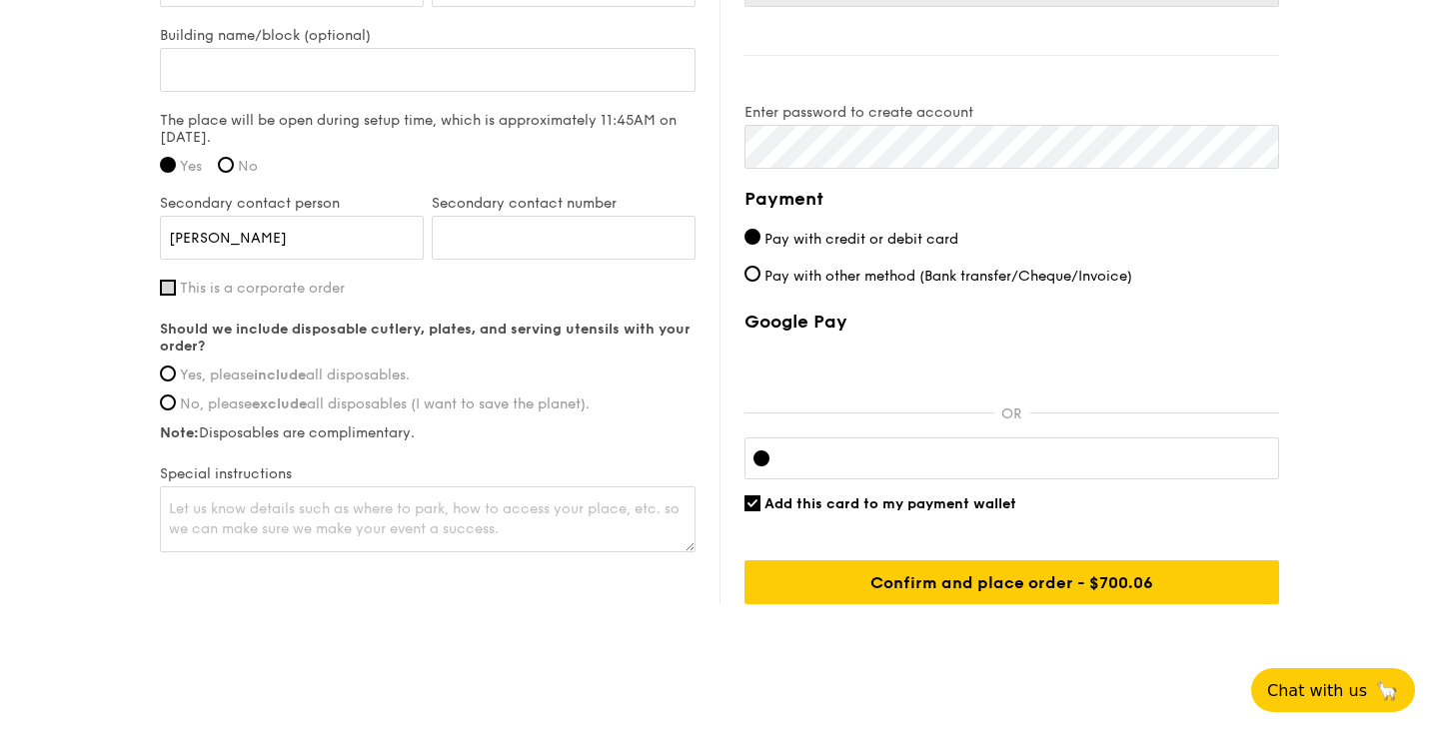 The width and height of the screenshot is (1439, 736). Describe the element at coordinates (425, 338) in the screenshot. I see `strong: Should we include disposable cutlery, plates, and serving utensils with your order?` at that location.